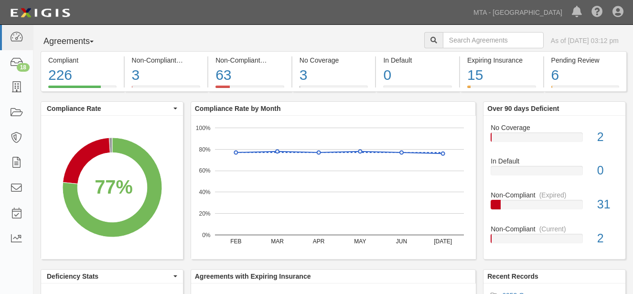 Image resolution: width=633 pixels, height=294 pixels. Describe the element at coordinates (334, 89) in the screenshot. I see `a: No Coverage3` at that location.